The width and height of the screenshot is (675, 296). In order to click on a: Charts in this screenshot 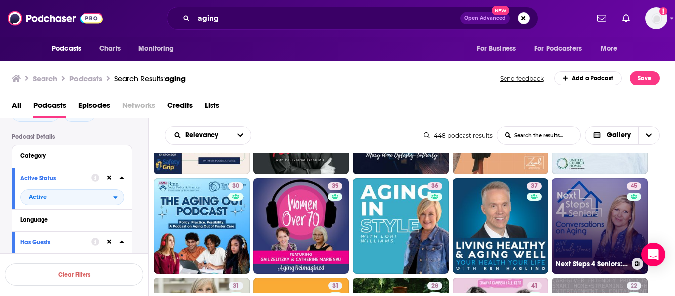, I will do `click(110, 49)`.